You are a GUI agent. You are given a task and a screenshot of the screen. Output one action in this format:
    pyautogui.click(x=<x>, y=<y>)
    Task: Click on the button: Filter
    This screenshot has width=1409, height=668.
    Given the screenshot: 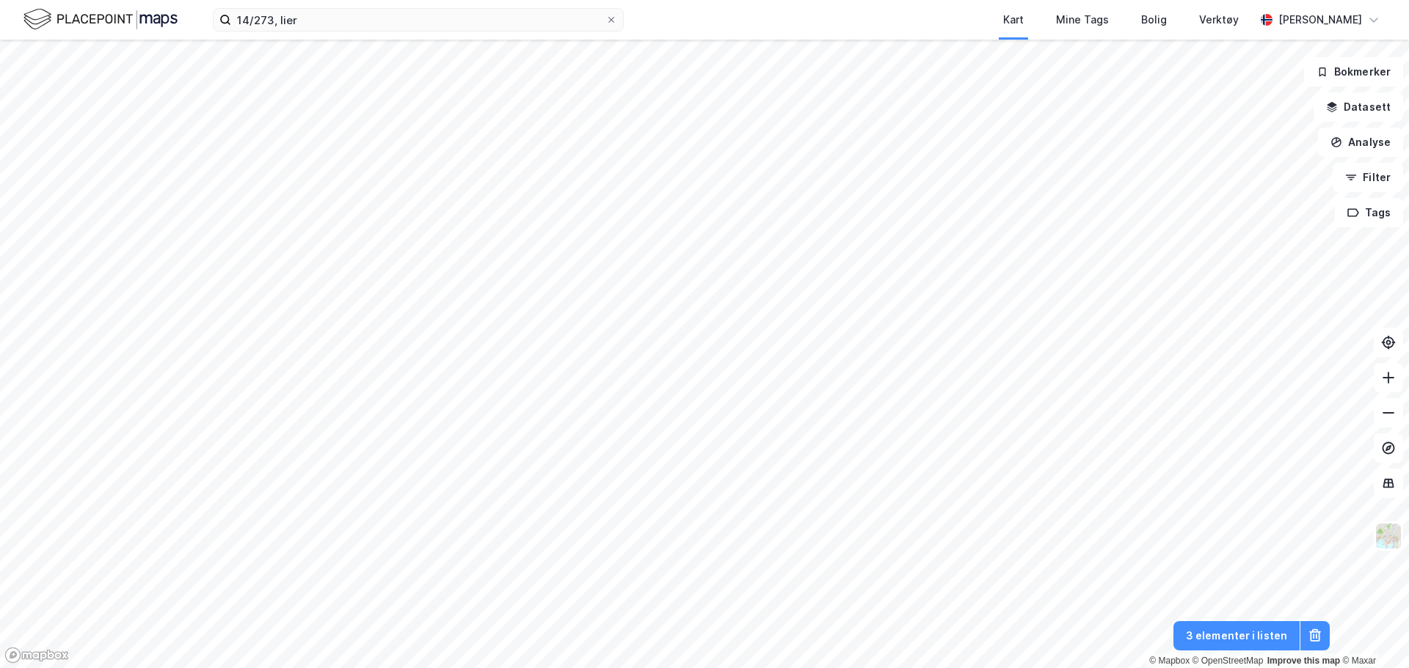 What is the action you would take?
    pyautogui.click(x=1368, y=178)
    